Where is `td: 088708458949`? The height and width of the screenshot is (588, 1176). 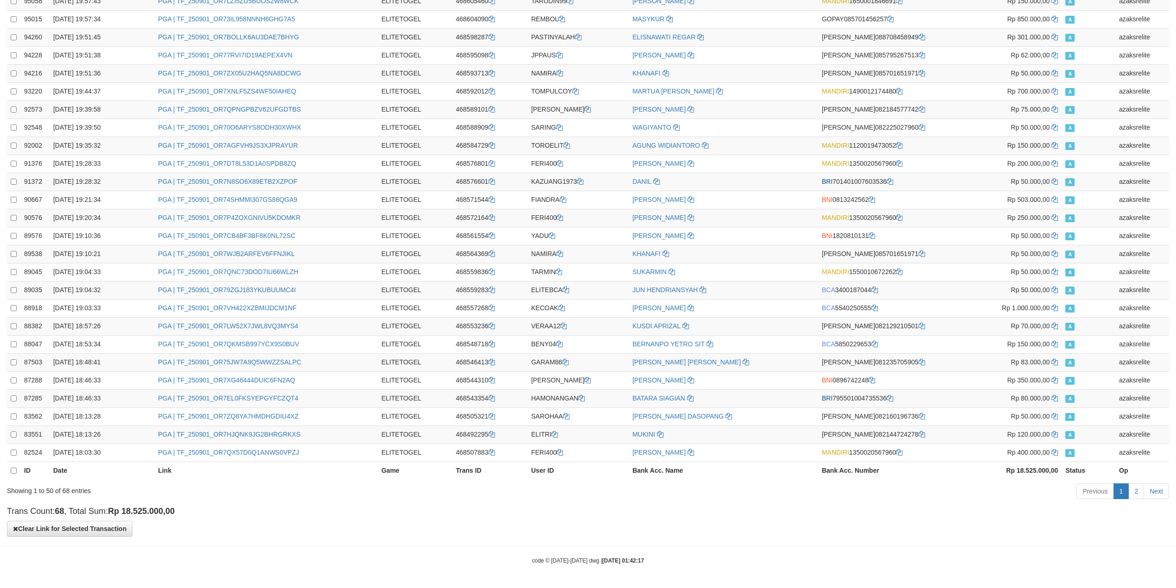
td: 088708458949 is located at coordinates (889, 37).